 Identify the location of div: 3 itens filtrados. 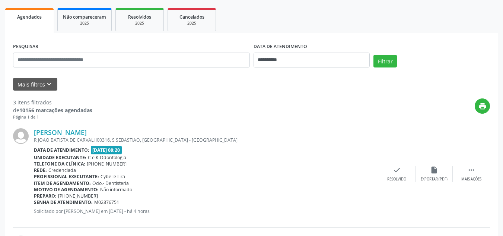
(53, 102).